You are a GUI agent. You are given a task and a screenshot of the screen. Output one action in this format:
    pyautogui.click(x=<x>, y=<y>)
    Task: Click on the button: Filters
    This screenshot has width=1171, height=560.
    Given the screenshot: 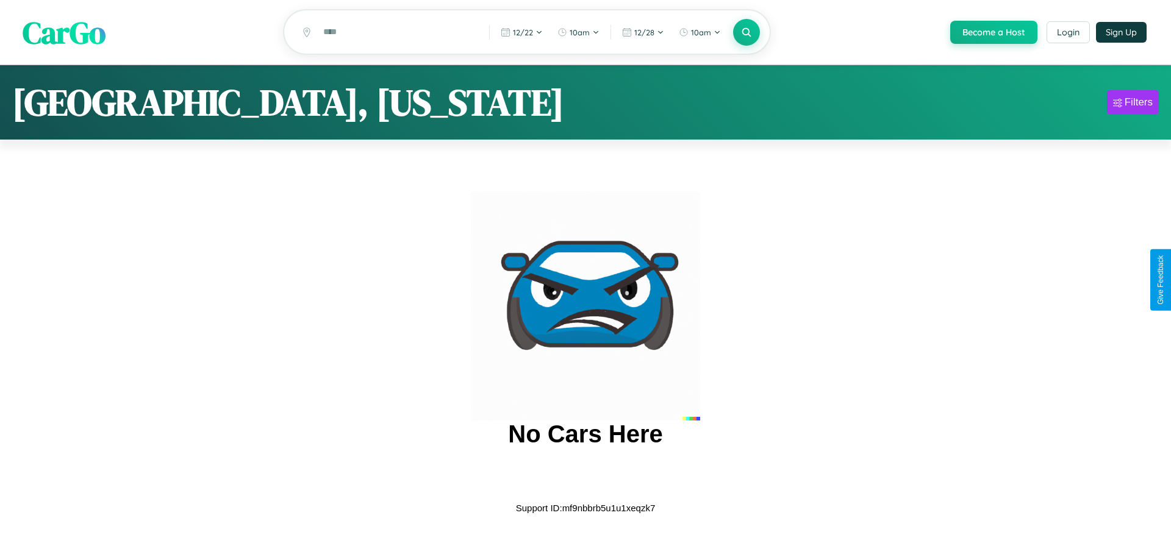 What is the action you would take?
    pyautogui.click(x=1132, y=102)
    